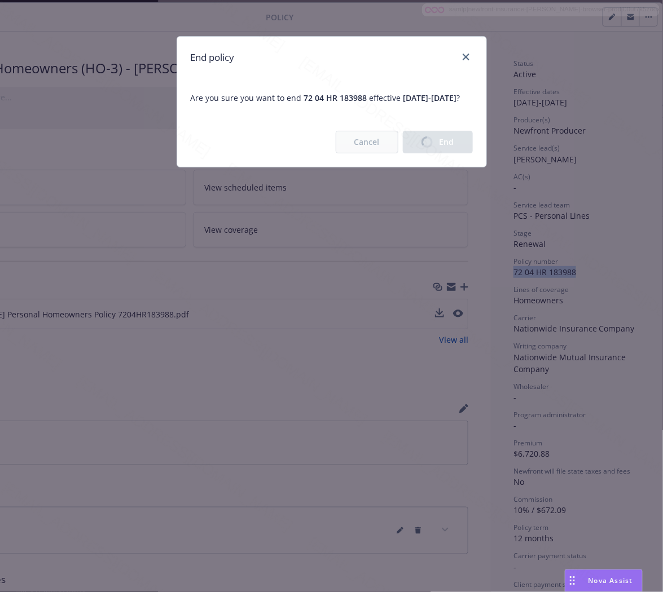 The image size is (663, 592). Describe the element at coordinates (336, 98) in the screenshot. I see `span: 72 04 HR 183988` at that location.